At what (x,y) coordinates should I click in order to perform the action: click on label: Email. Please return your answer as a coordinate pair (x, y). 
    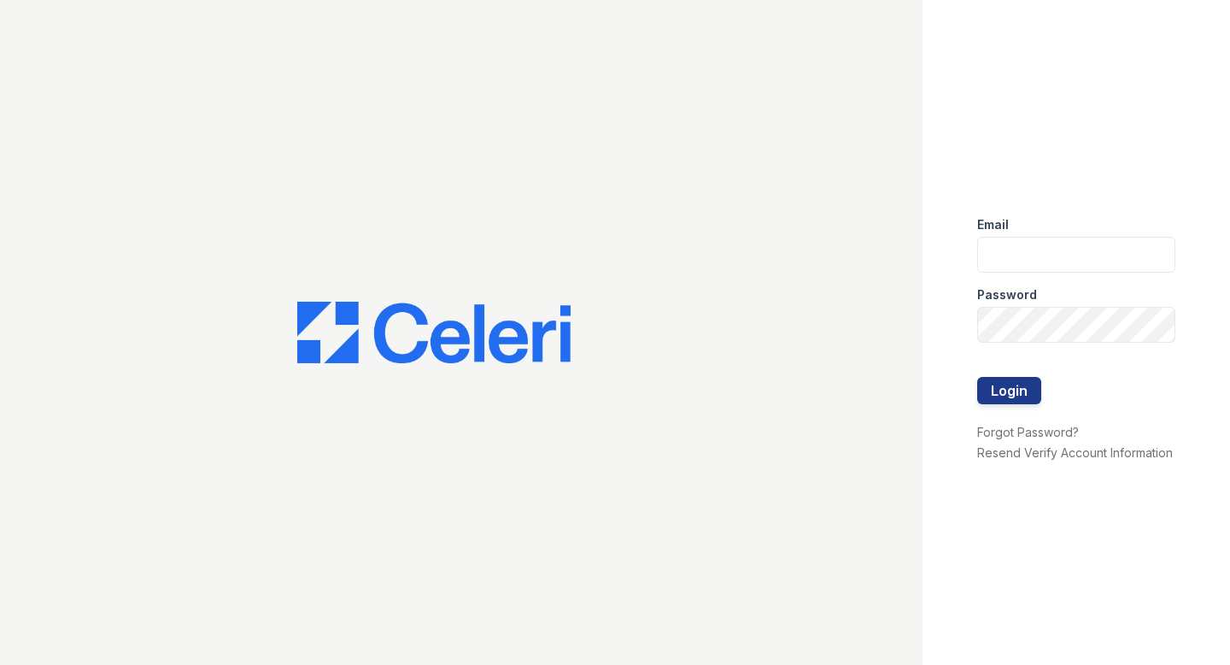
    Looking at the image, I should click on (993, 225).